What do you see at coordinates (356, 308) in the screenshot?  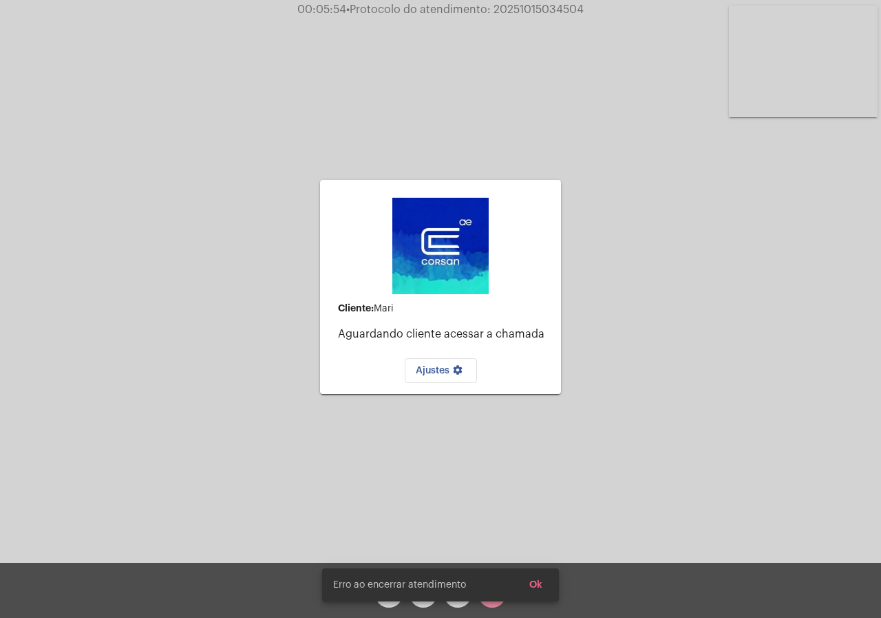 I see `strong: Cliente:` at bounding box center [356, 308].